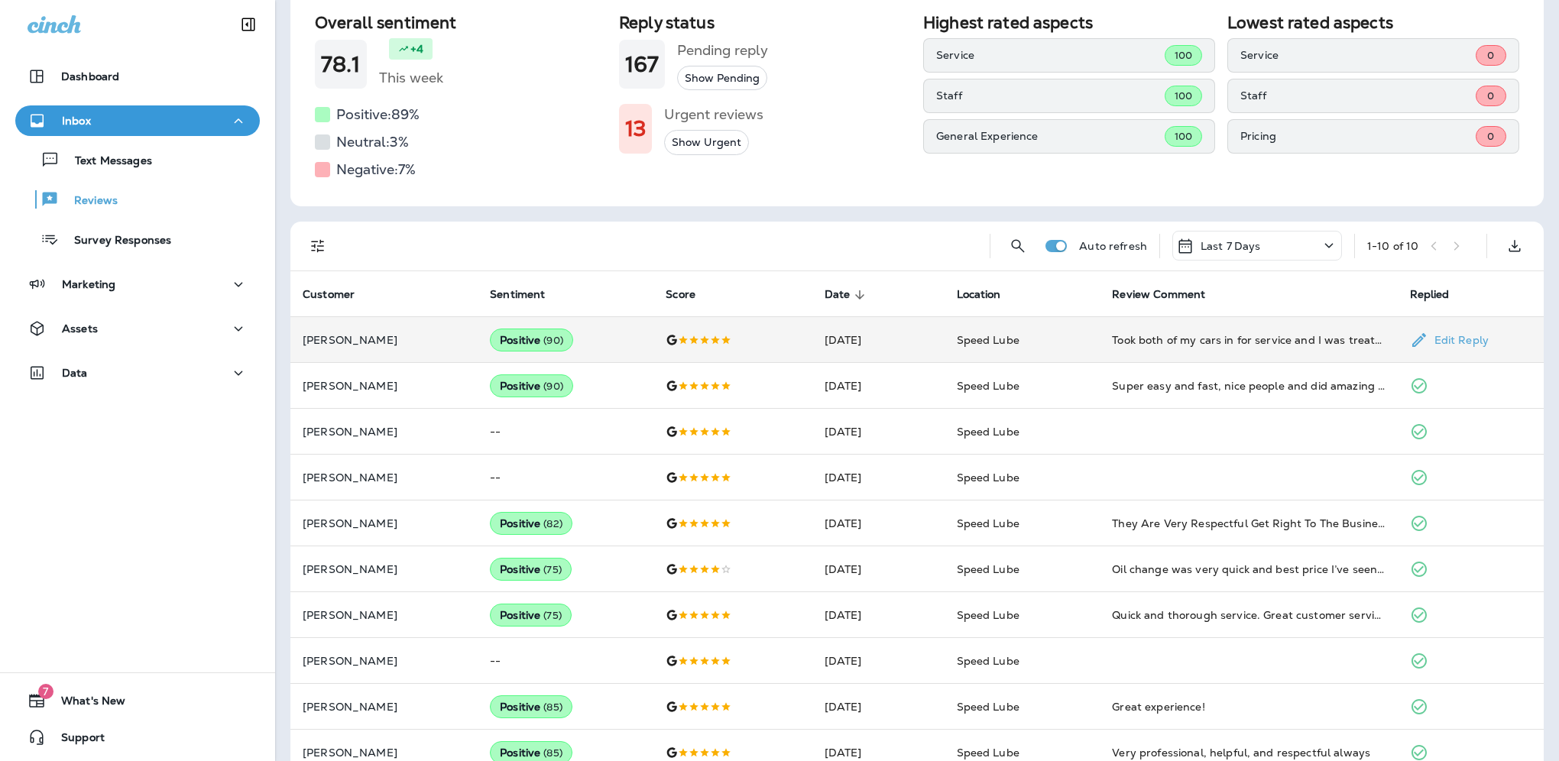 The width and height of the screenshot is (1559, 761). Describe the element at coordinates (411, 78) in the screenshot. I see `h5: This week` at that location.